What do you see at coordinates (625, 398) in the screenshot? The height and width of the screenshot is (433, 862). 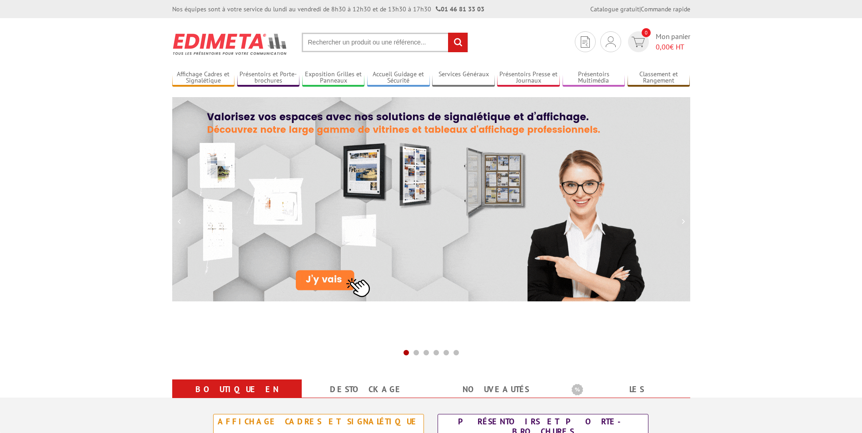 I see `a: Les promotions` at bounding box center [625, 398].